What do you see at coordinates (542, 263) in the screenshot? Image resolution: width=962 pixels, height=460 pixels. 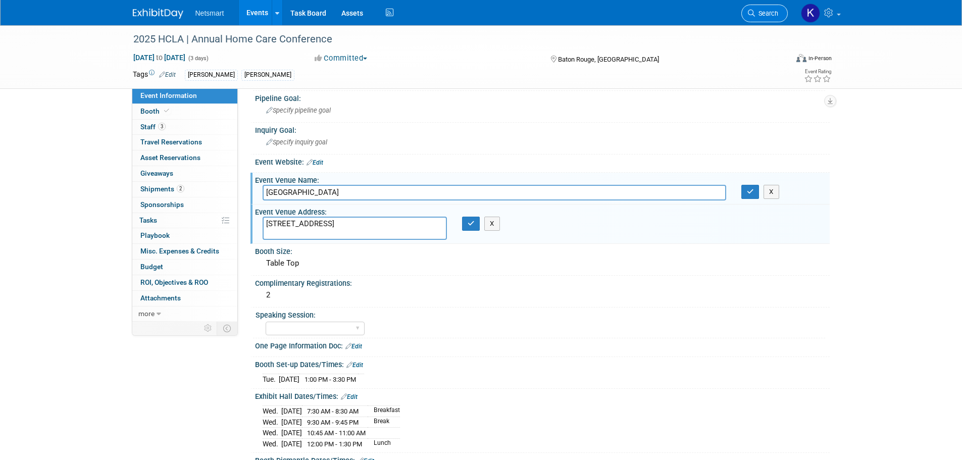 I see `div: Table Top` at bounding box center [542, 263].